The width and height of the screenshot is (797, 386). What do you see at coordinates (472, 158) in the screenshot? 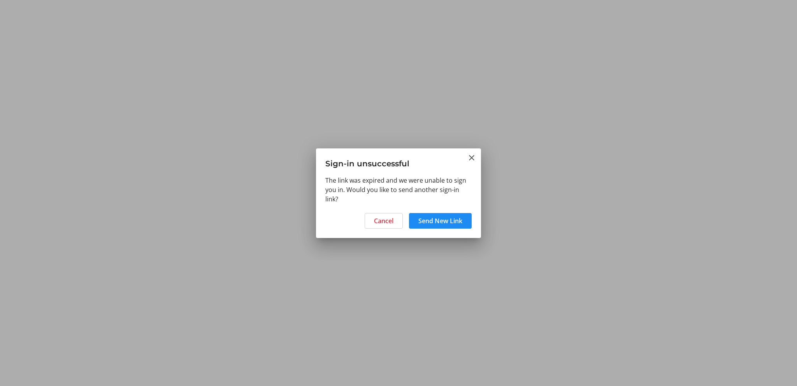
I see `button: Close` at bounding box center [472, 158].